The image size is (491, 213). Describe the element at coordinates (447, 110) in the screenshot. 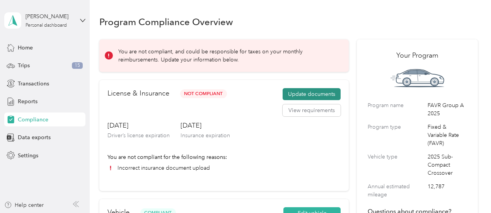

I see `span: FAVR Group A 2025` at that location.